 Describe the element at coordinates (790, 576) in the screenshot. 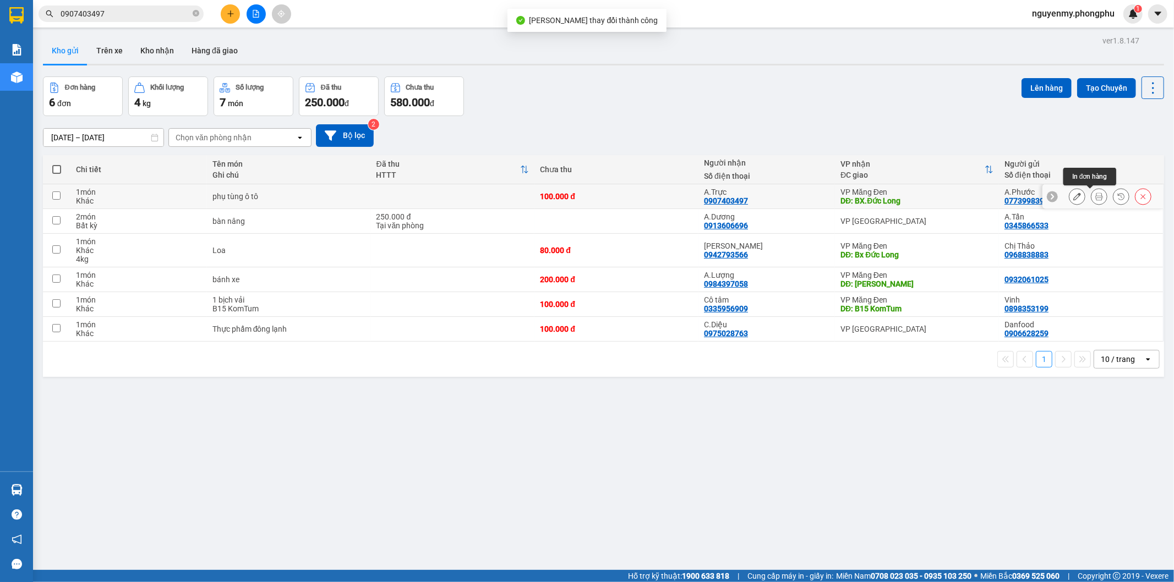

I see `span: Cung cấp máy in - giấy in:` at that location.